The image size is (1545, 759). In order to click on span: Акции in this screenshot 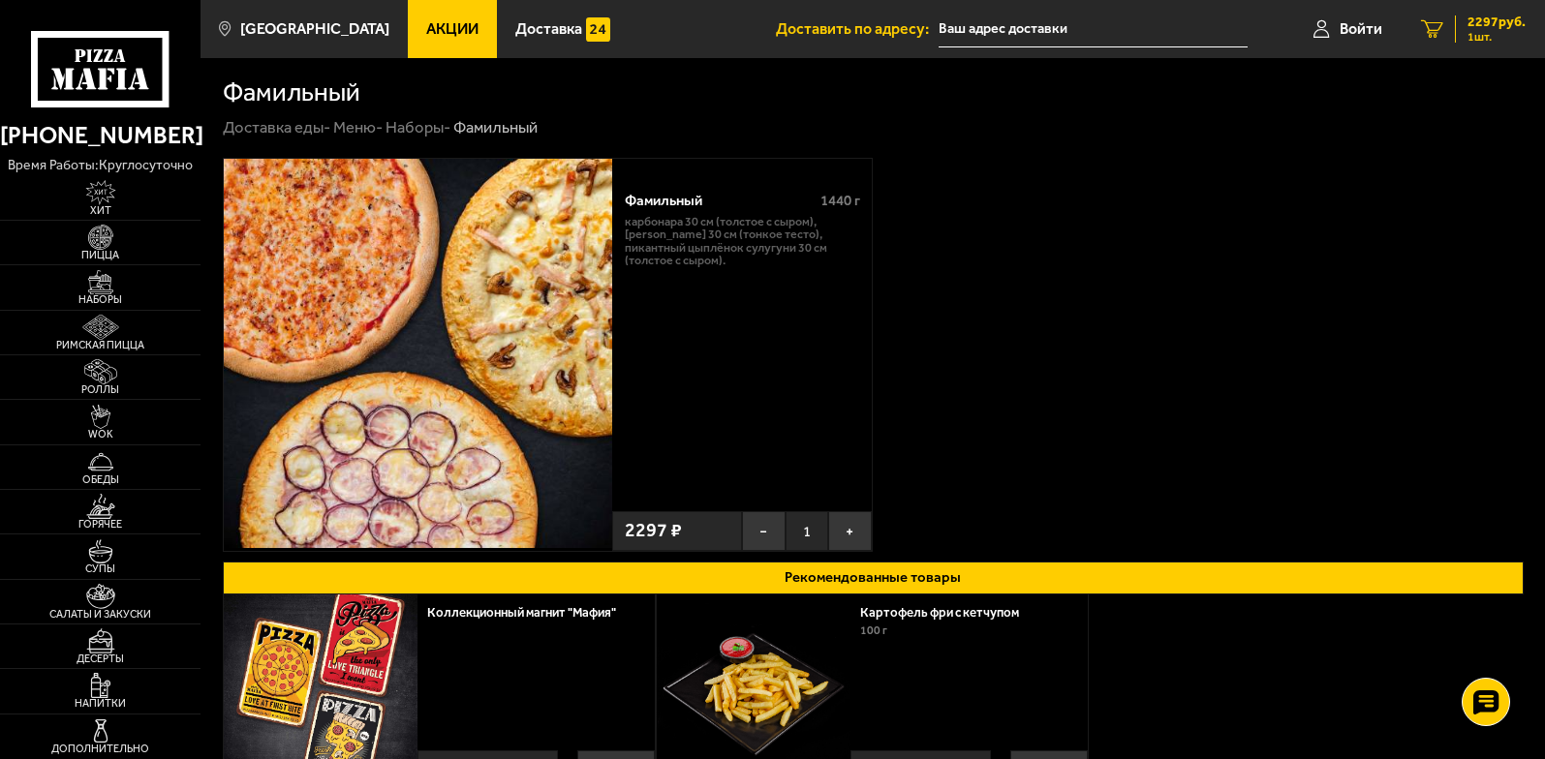, I will do `click(452, 29)`.